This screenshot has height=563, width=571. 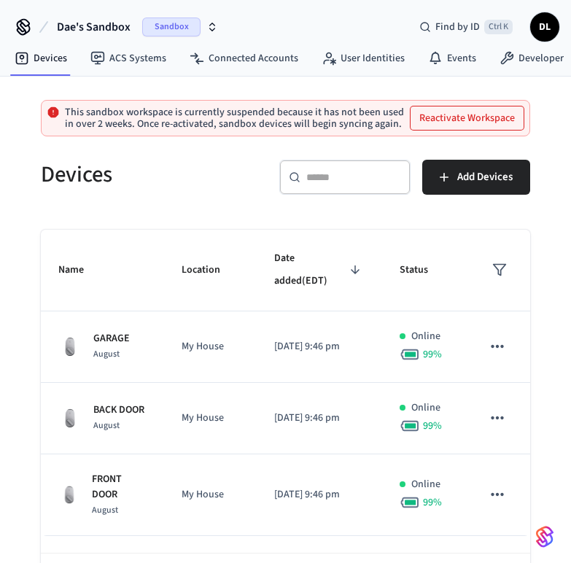 What do you see at coordinates (235, 118) in the screenshot?
I see `p: This sandbox workspace is currently suspended because it has not been used in over 2 weeks. Once ...` at bounding box center [235, 118].